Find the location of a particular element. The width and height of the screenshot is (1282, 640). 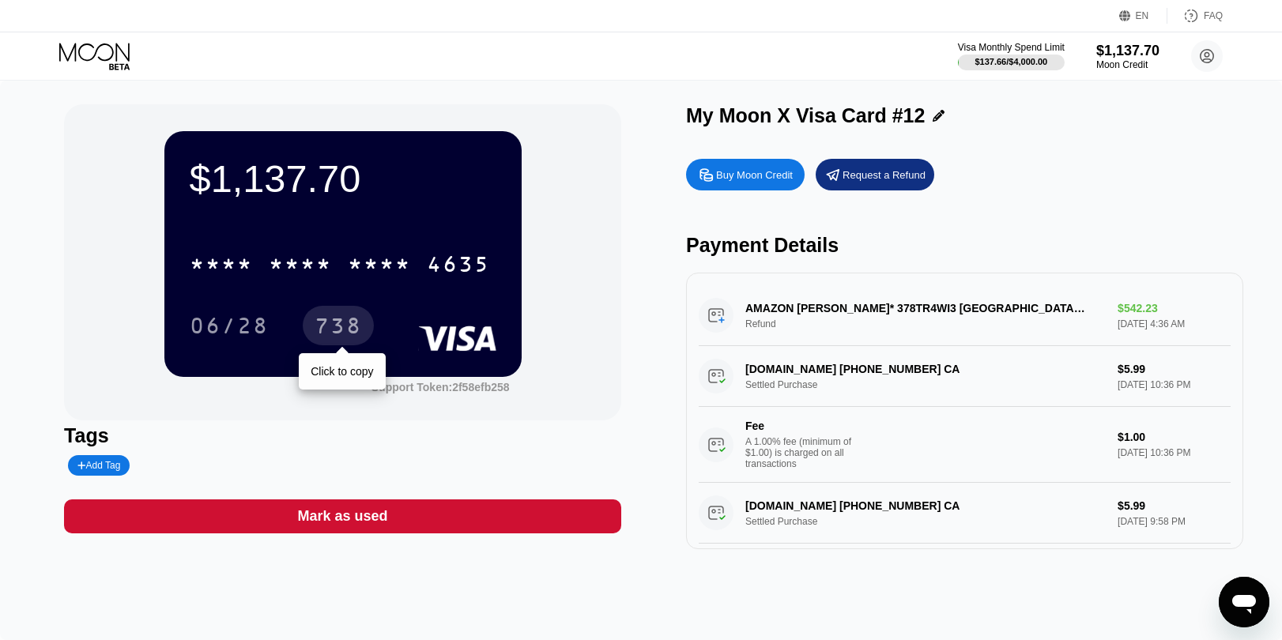

div: $1.00 is located at coordinates (1174, 437).